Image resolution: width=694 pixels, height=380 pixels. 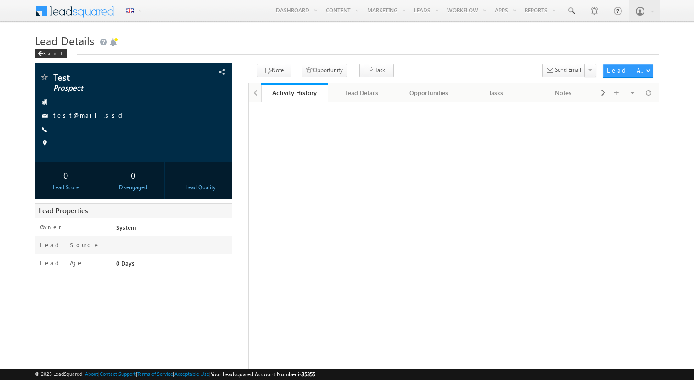 I want to click on a: Acceptable Use, so click(x=192, y=373).